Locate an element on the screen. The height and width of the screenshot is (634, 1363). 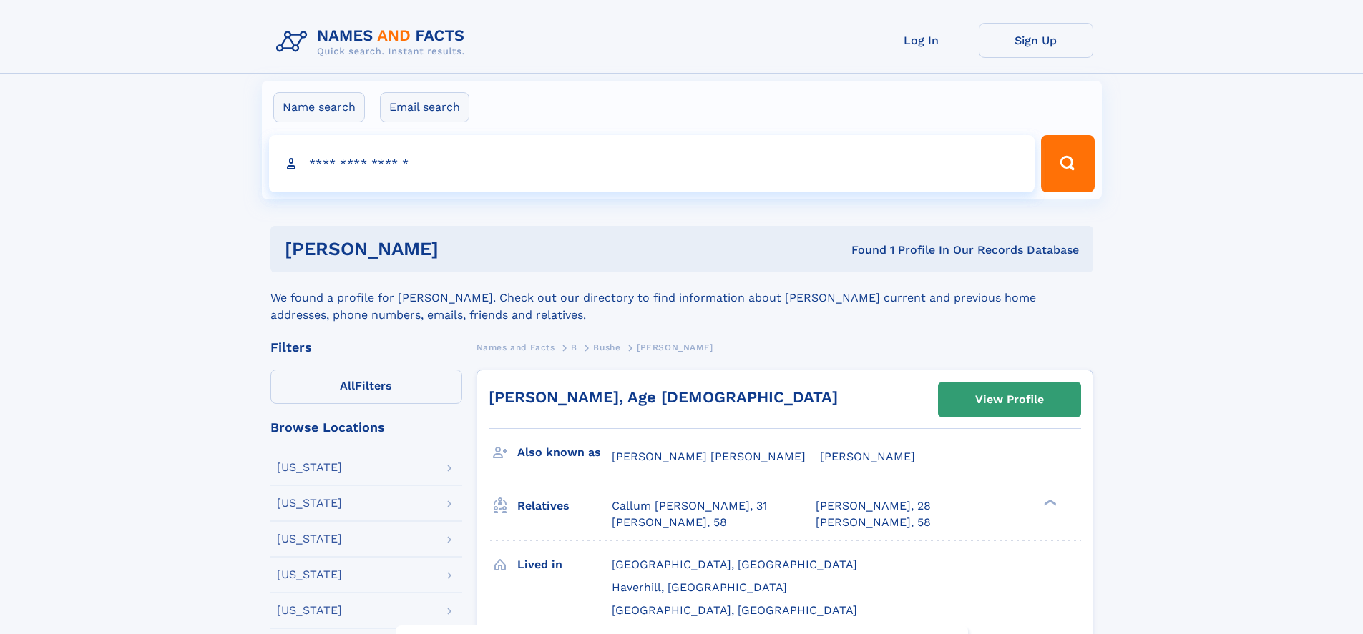
a: B is located at coordinates (574, 347).